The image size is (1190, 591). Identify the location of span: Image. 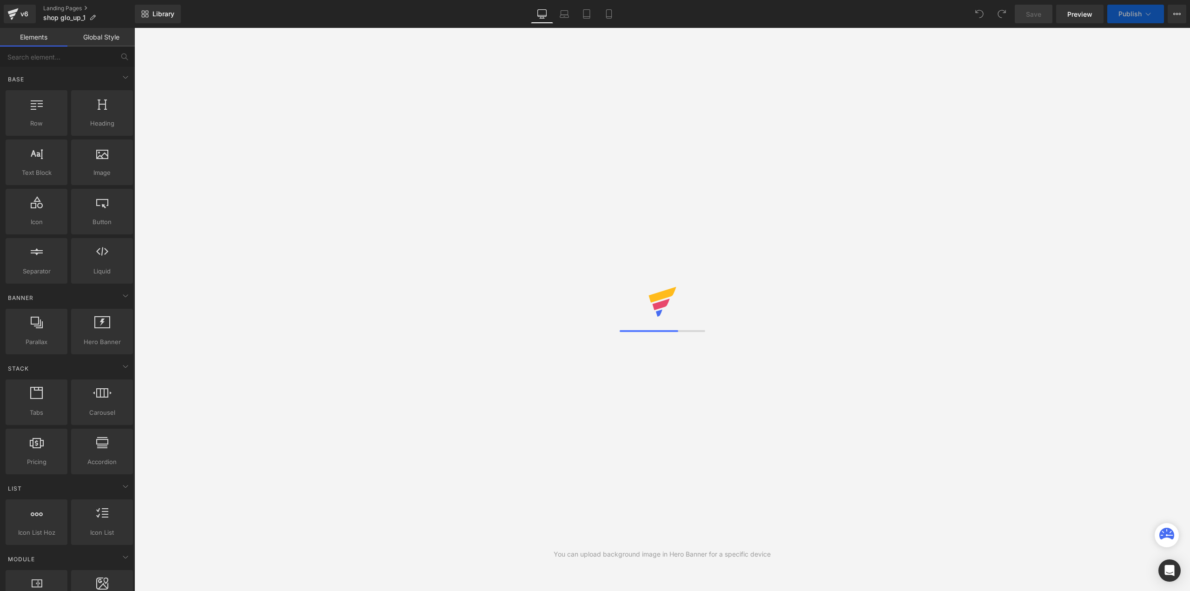
(102, 172).